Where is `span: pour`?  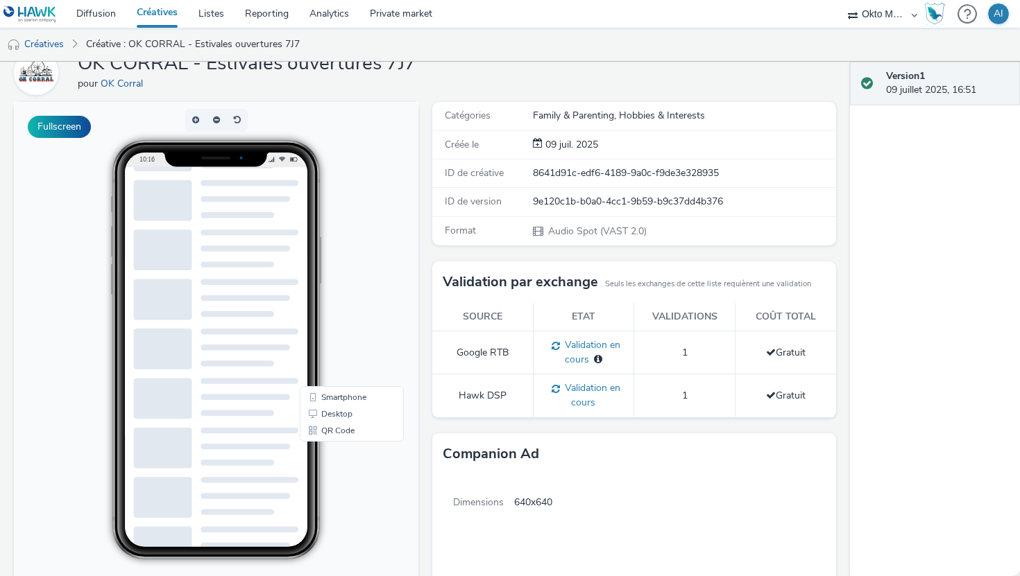
span: pour is located at coordinates (89, 83).